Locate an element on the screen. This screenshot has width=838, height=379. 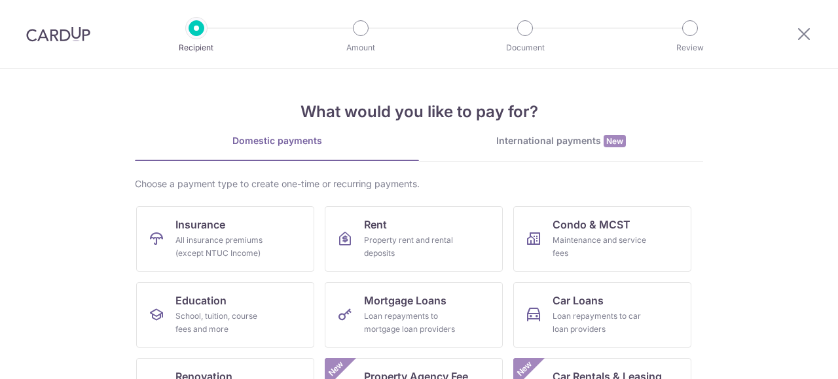
span: Education is located at coordinates (201, 301).